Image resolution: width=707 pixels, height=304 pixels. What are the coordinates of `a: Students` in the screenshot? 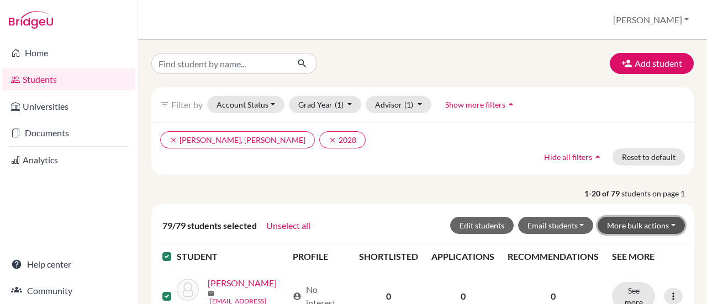 It's located at (68, 79).